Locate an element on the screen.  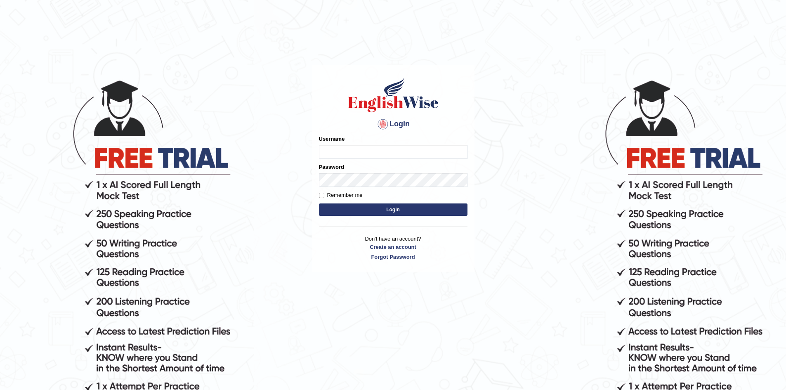
button: Login is located at coordinates (393, 209).